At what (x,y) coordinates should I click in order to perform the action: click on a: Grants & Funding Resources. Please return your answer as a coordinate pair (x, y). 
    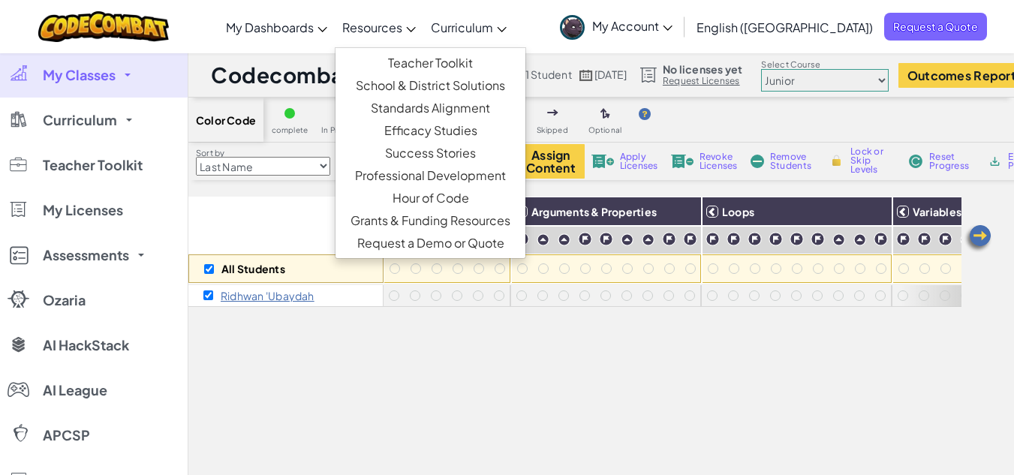
    Looking at the image, I should click on (430, 221).